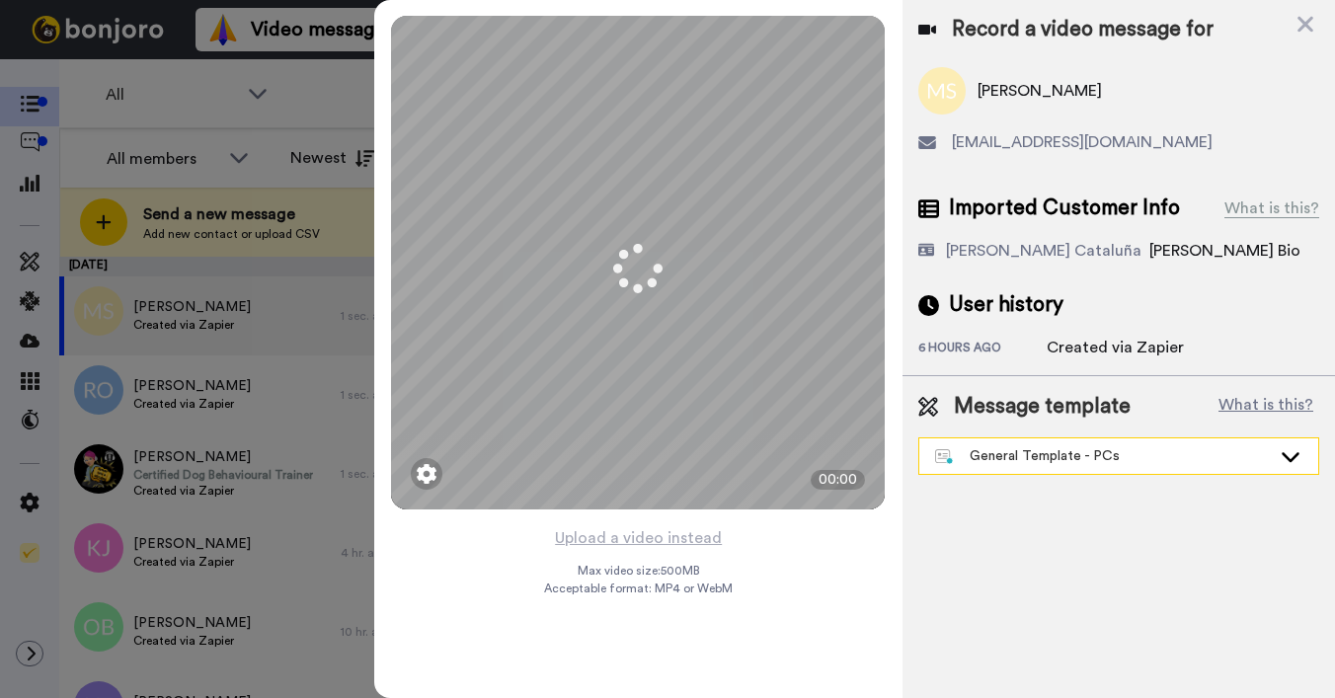 The height and width of the screenshot is (698, 1335). I want to click on div: From the whole team and myself, thank you so much for staying with us for a whole year., so click(218, 107).